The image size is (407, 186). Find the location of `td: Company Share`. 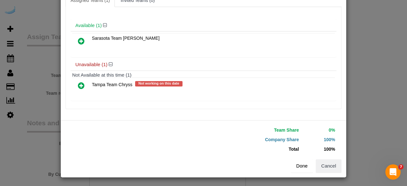

td: Company Share is located at coordinates (255, 140).